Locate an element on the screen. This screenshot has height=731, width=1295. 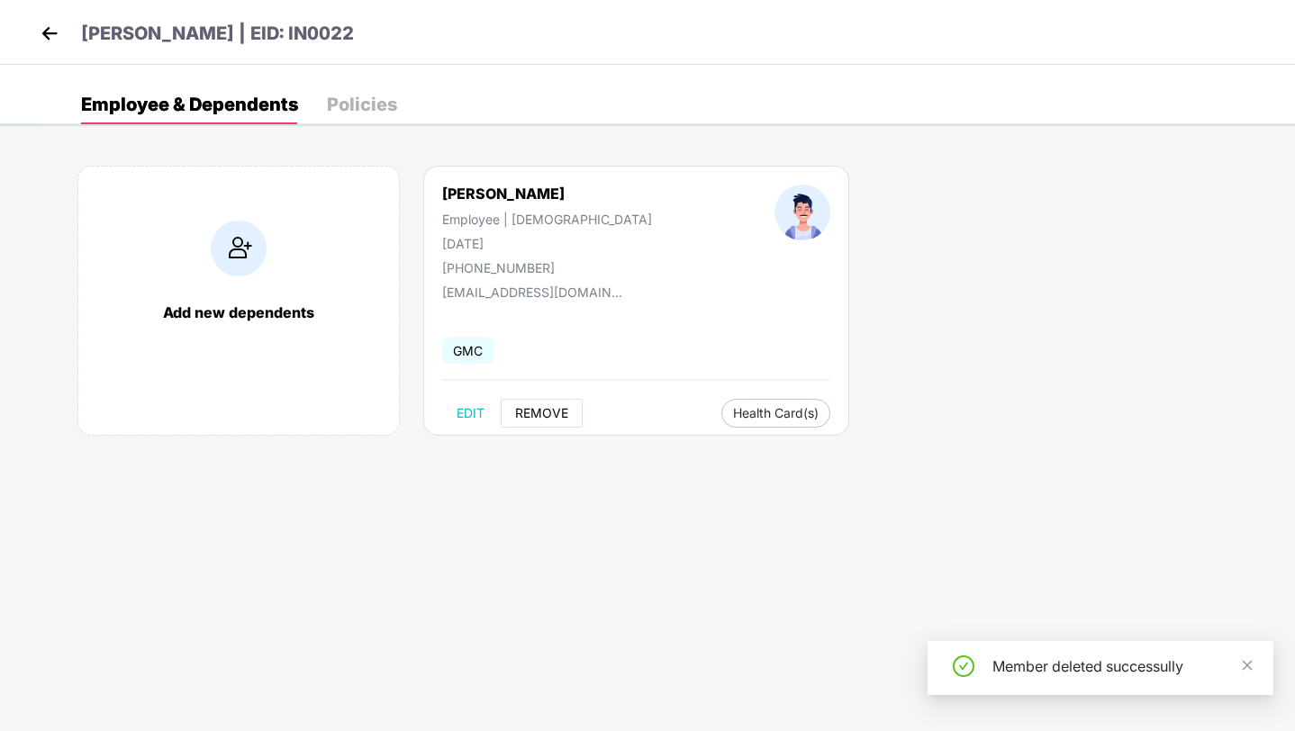
button: Health Card(s) is located at coordinates (775, 413).